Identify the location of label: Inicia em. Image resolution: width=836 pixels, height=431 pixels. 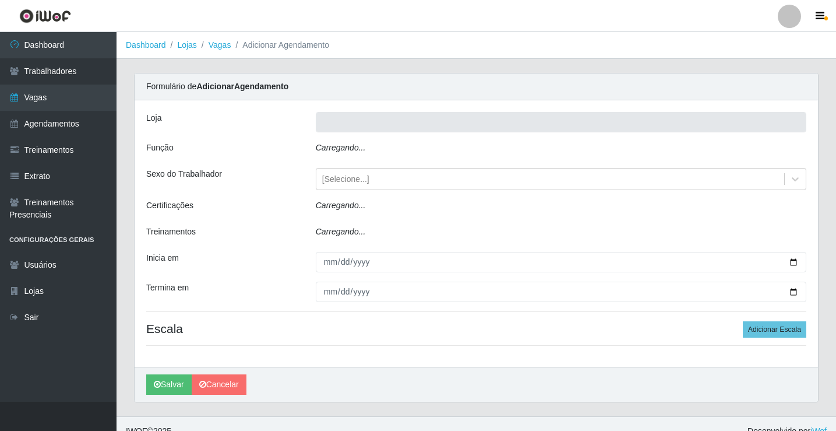
(163, 258).